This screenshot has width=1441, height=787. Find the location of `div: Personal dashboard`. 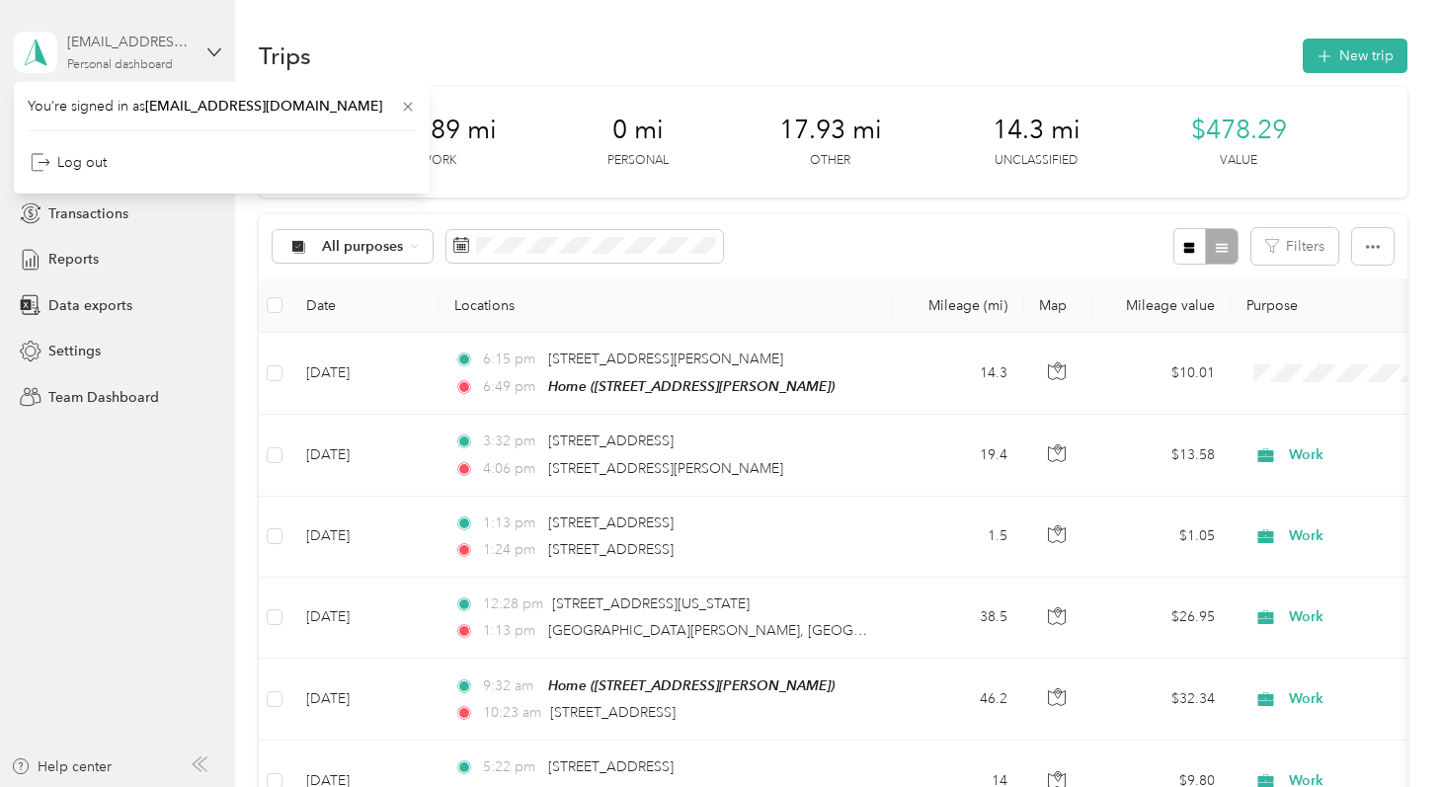

div: Personal dashboard is located at coordinates (120, 65).